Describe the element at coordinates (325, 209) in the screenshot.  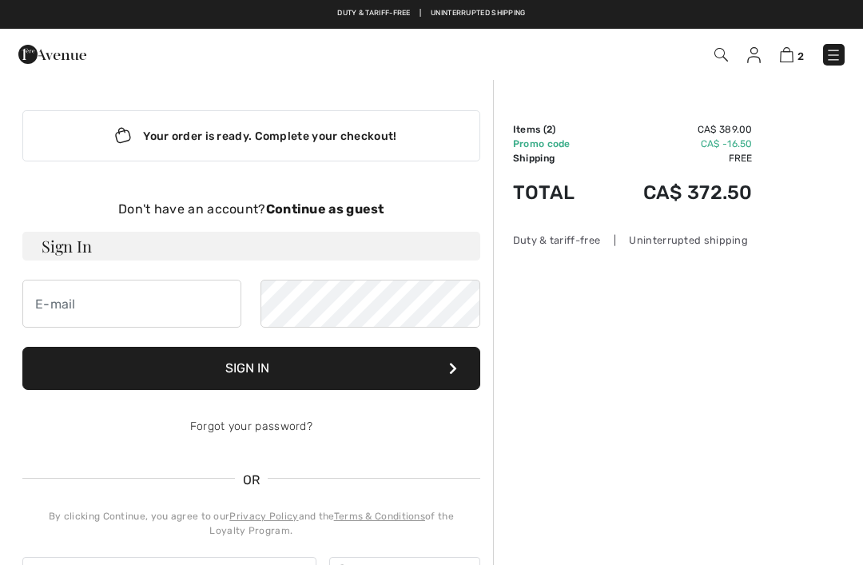
I see `strong: Continue as guest` at that location.